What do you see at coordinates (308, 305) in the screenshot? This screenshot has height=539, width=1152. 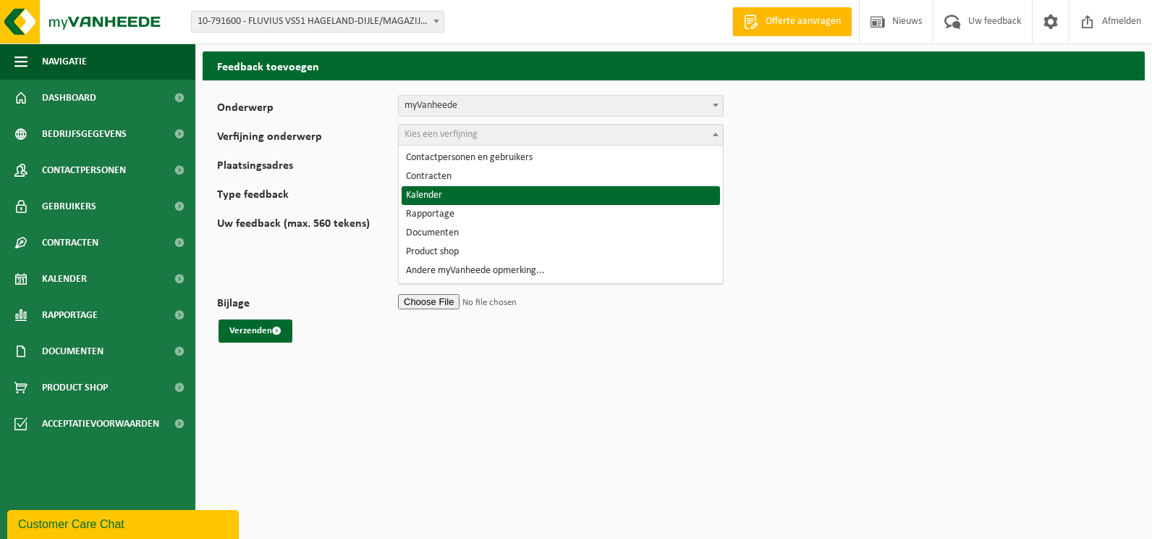 I see `label: Bijlage` at bounding box center [308, 305].